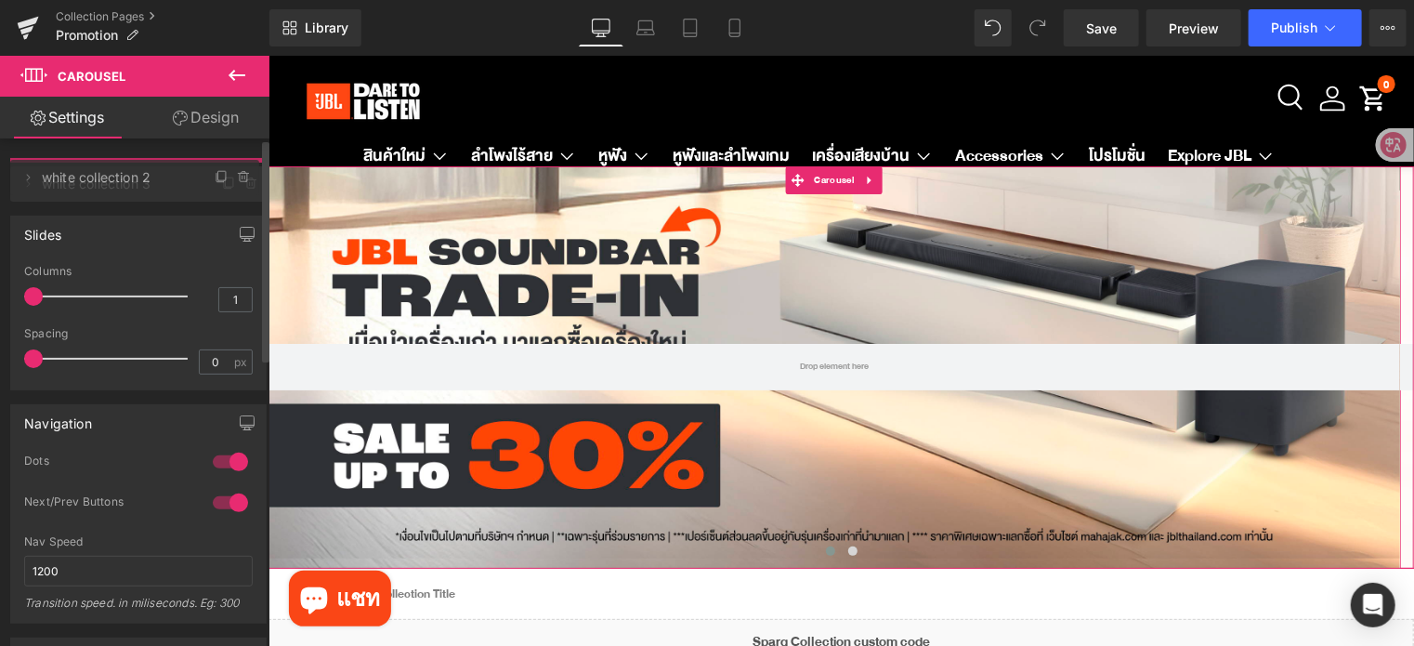 This screenshot has width=1414, height=646. I want to click on a: Desktop, so click(601, 28).